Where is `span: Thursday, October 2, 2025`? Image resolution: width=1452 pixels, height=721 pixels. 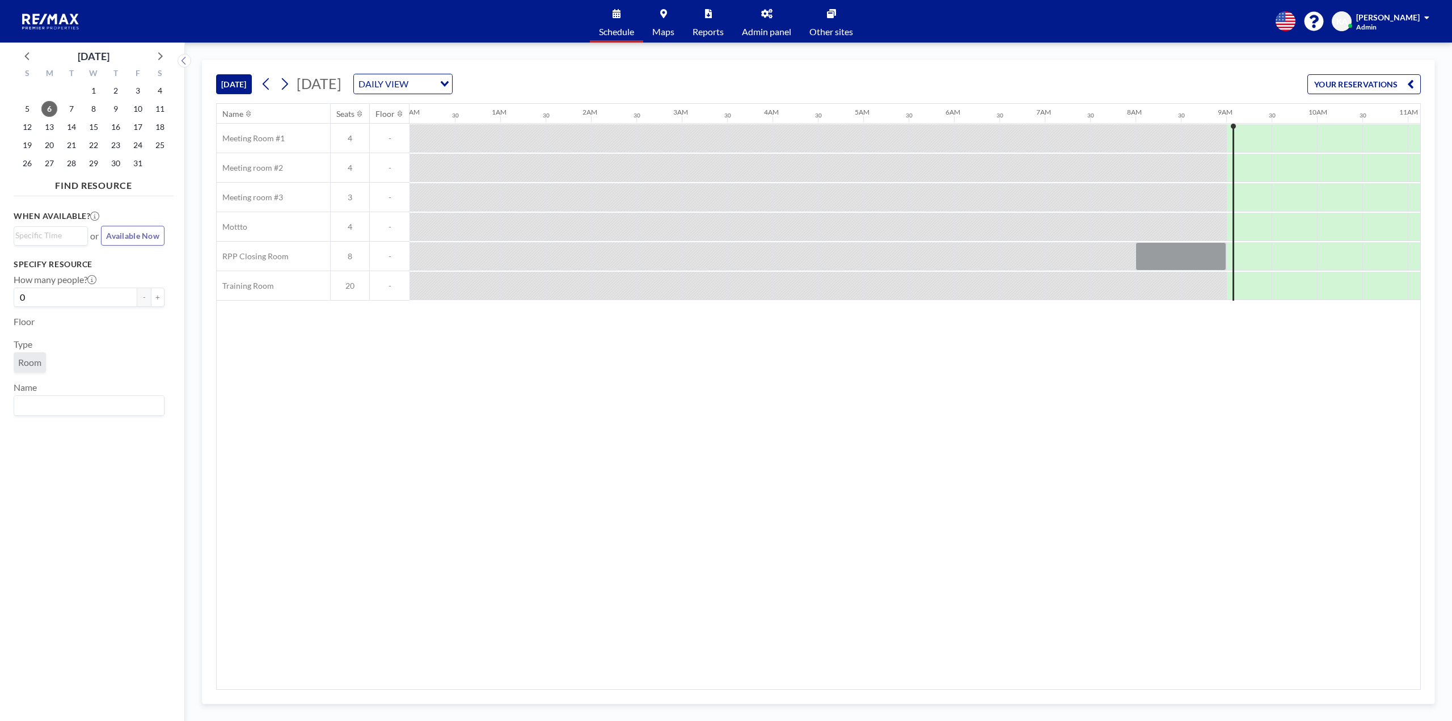
span: Thursday, October 2, 2025 is located at coordinates (116, 91).